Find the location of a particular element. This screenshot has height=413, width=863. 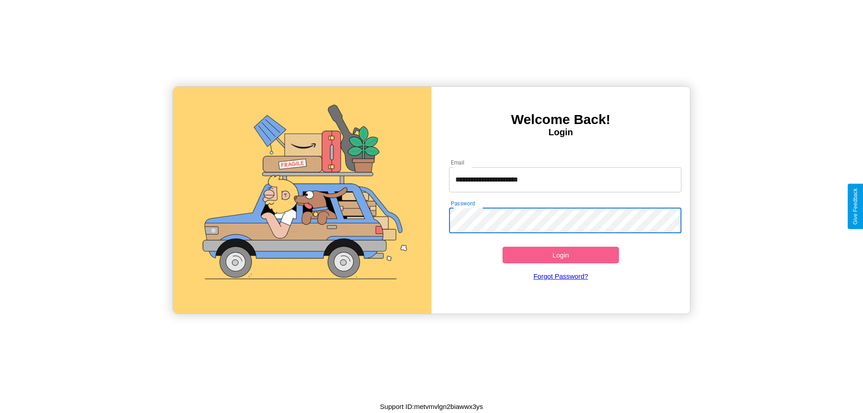

div: Give Feedback is located at coordinates (855, 206).